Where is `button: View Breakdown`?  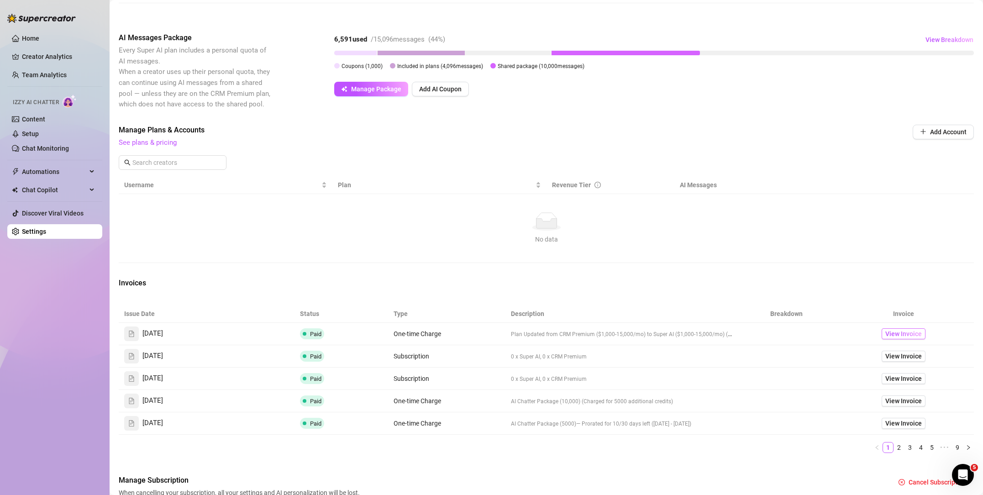
button: View Breakdown is located at coordinates (949, 40).